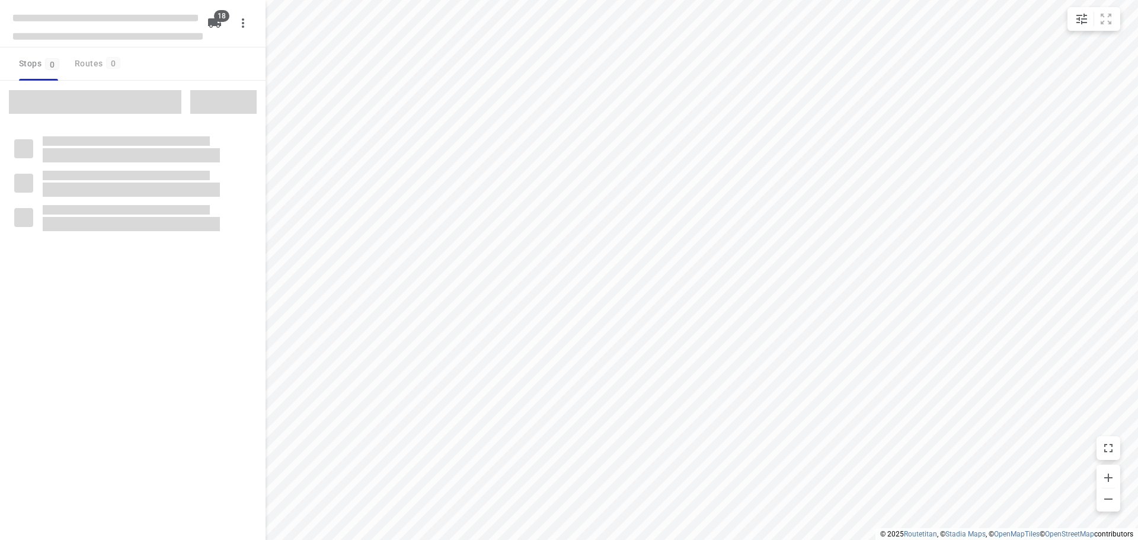 The image size is (1138, 540). Describe the element at coordinates (965, 534) in the screenshot. I see `a: Stadia Maps` at that location.